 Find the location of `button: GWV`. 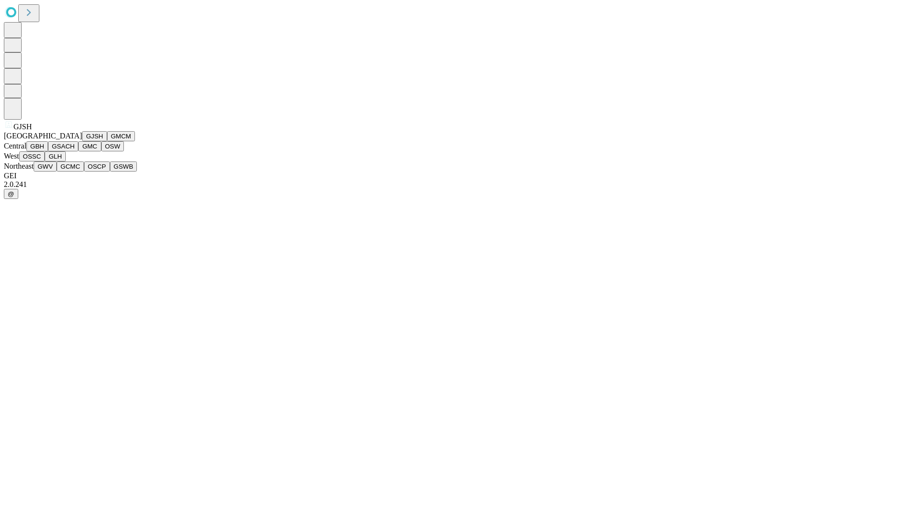

button: GWV is located at coordinates (45, 166).